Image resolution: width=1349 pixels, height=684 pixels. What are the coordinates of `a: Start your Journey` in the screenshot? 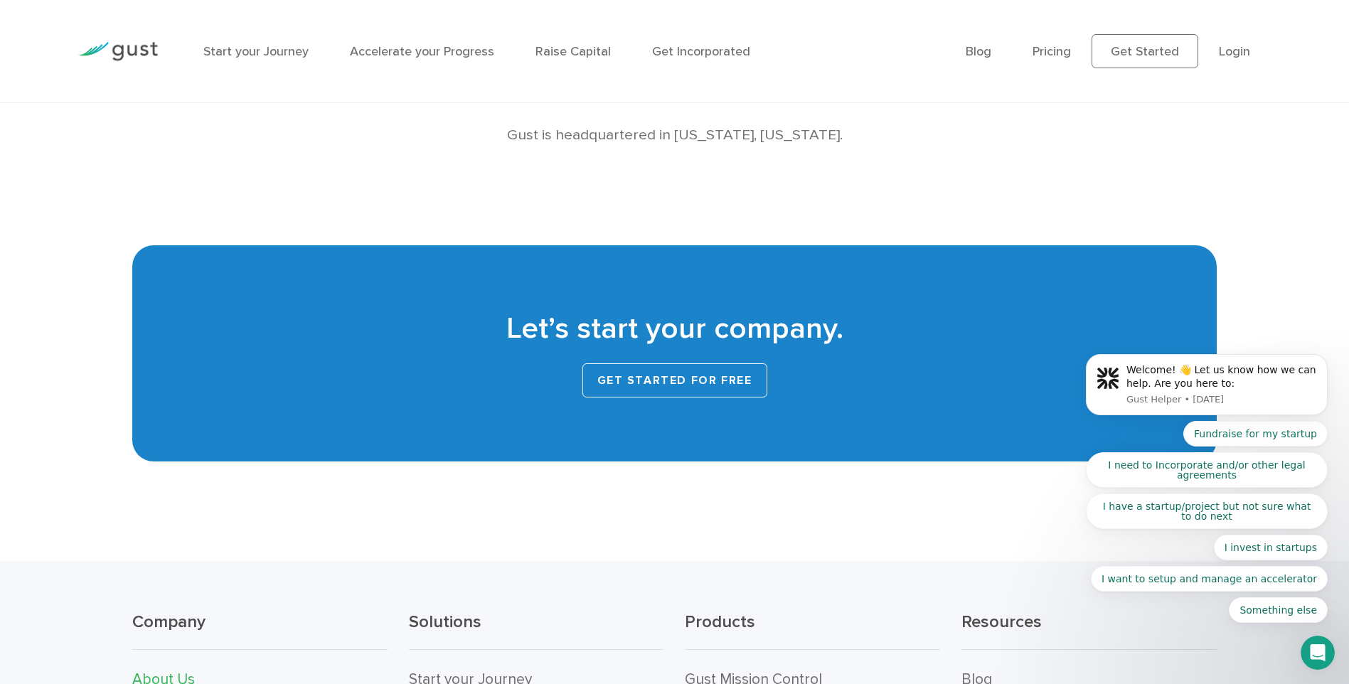 It's located at (256, 51).